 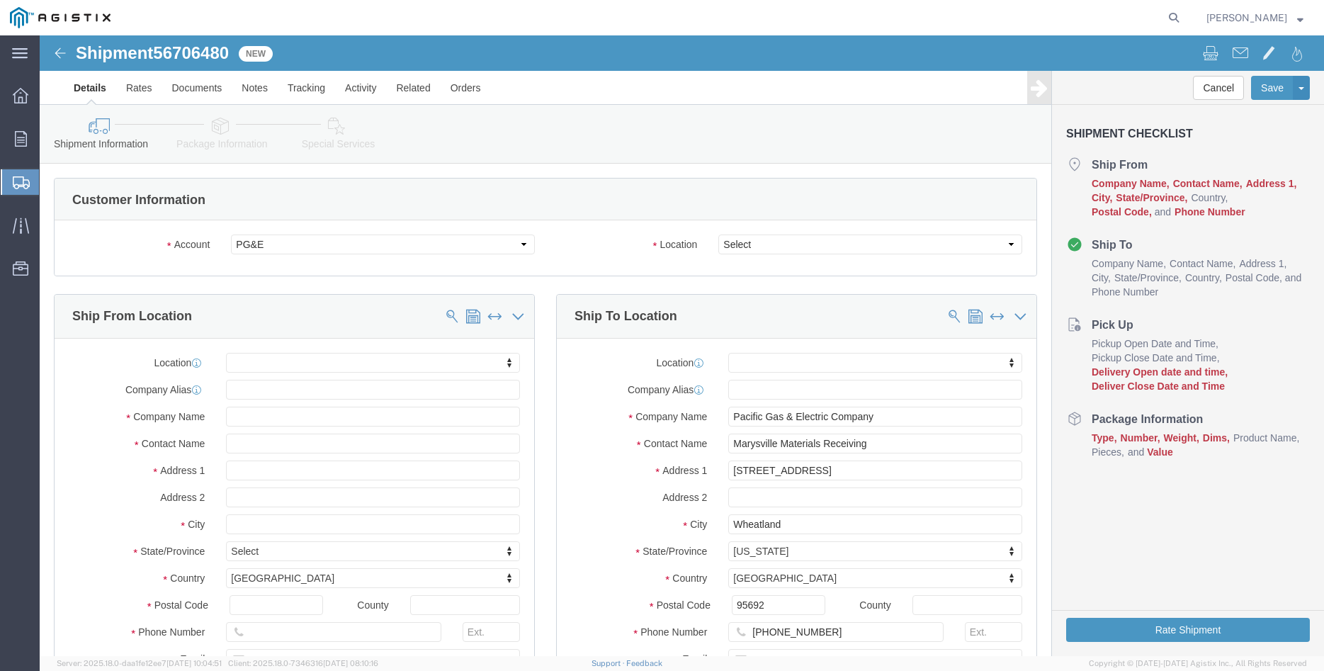 I want to click on a: Feedback, so click(x=644, y=663).